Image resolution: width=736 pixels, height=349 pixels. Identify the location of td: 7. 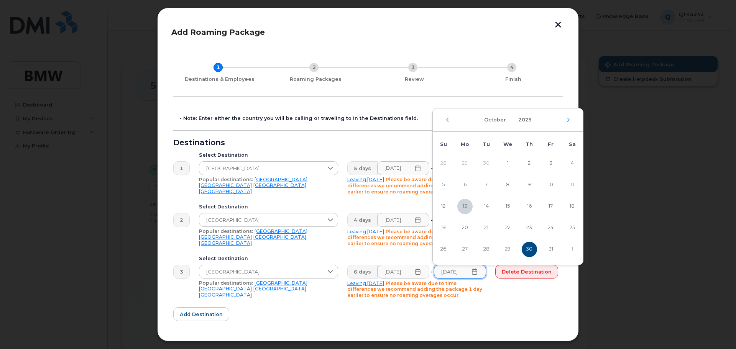
(486, 185).